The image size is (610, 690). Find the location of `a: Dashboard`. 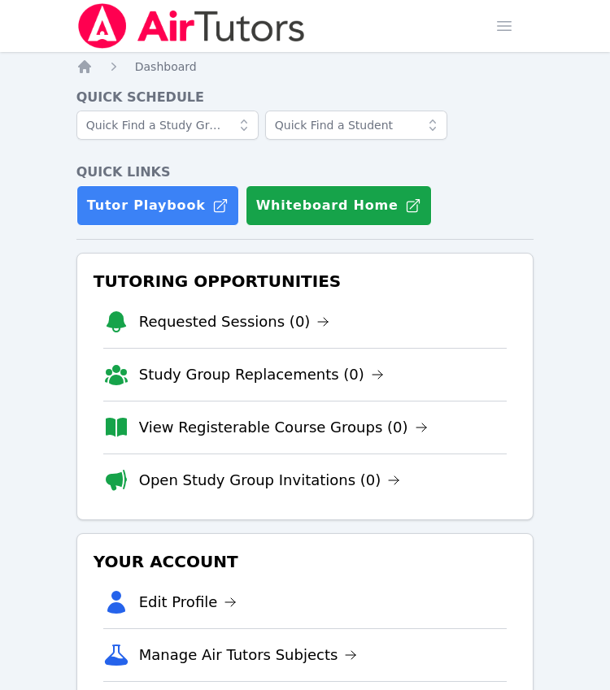

a: Dashboard is located at coordinates (166, 67).